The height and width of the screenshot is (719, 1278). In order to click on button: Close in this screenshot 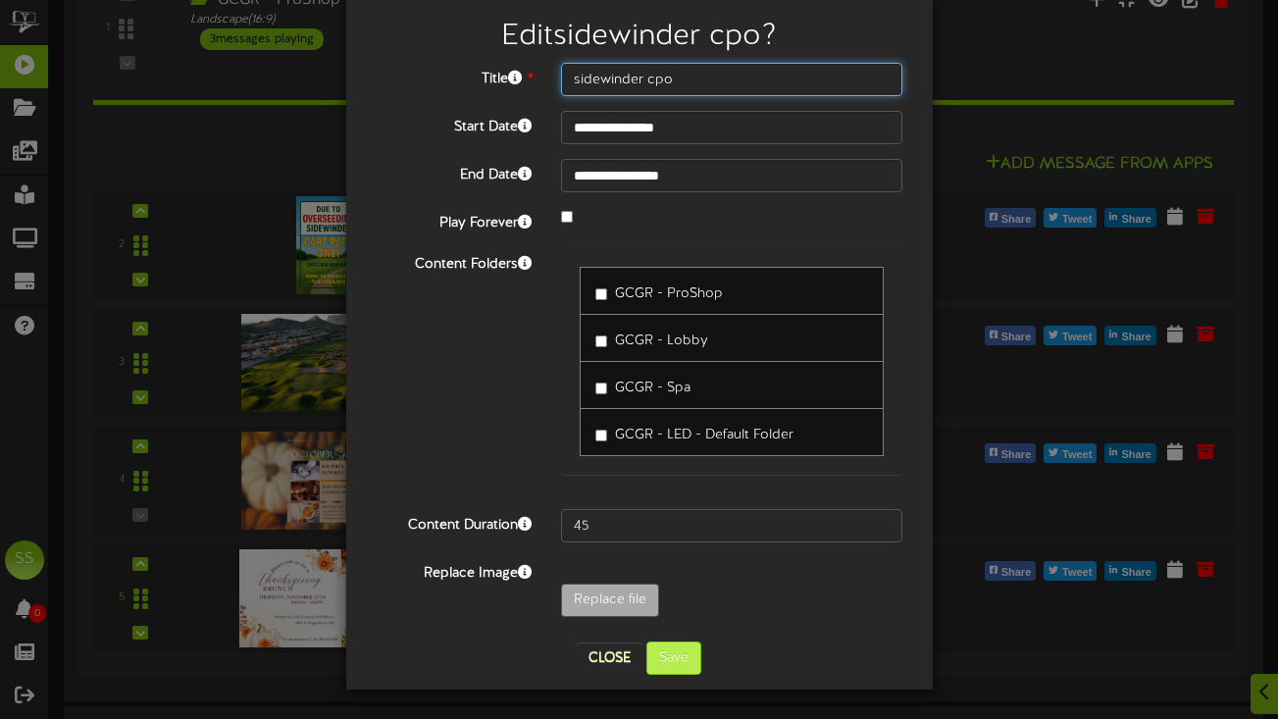, I will do `click(609, 658)`.